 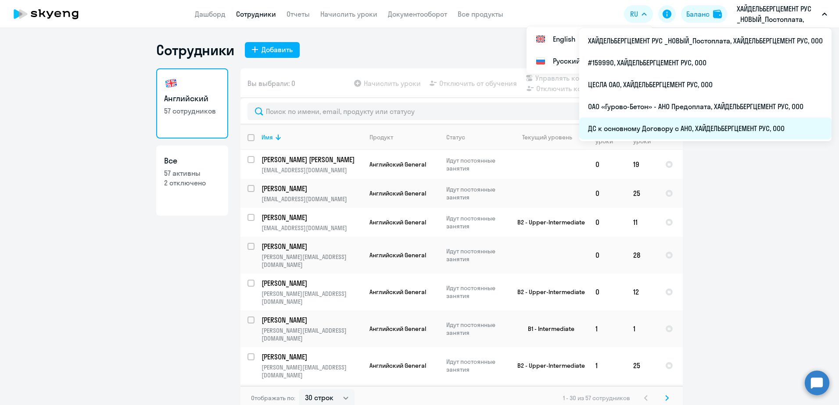 I want to click on span: Отображать по:, so click(x=273, y=398).